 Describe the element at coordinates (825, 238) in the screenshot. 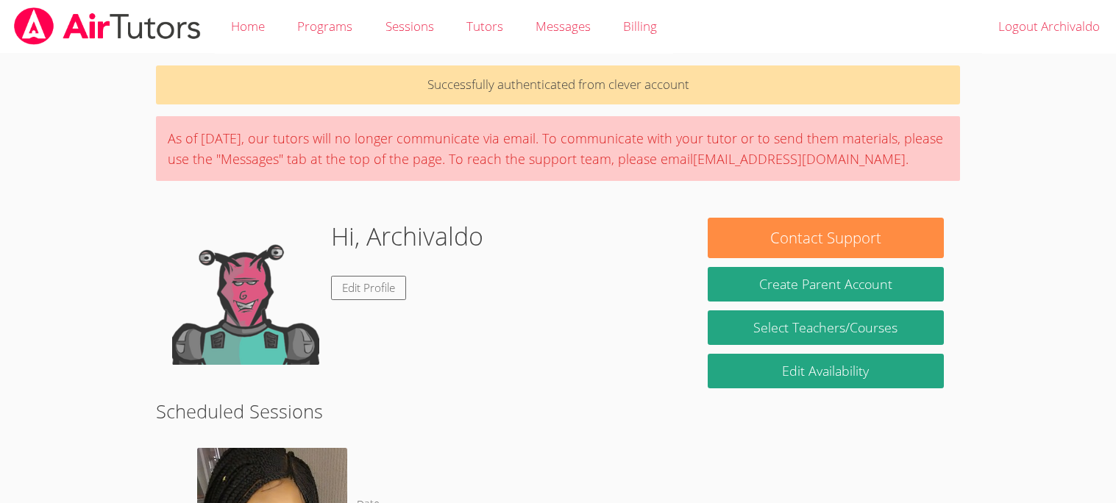

I see `button: Contact Support` at that location.